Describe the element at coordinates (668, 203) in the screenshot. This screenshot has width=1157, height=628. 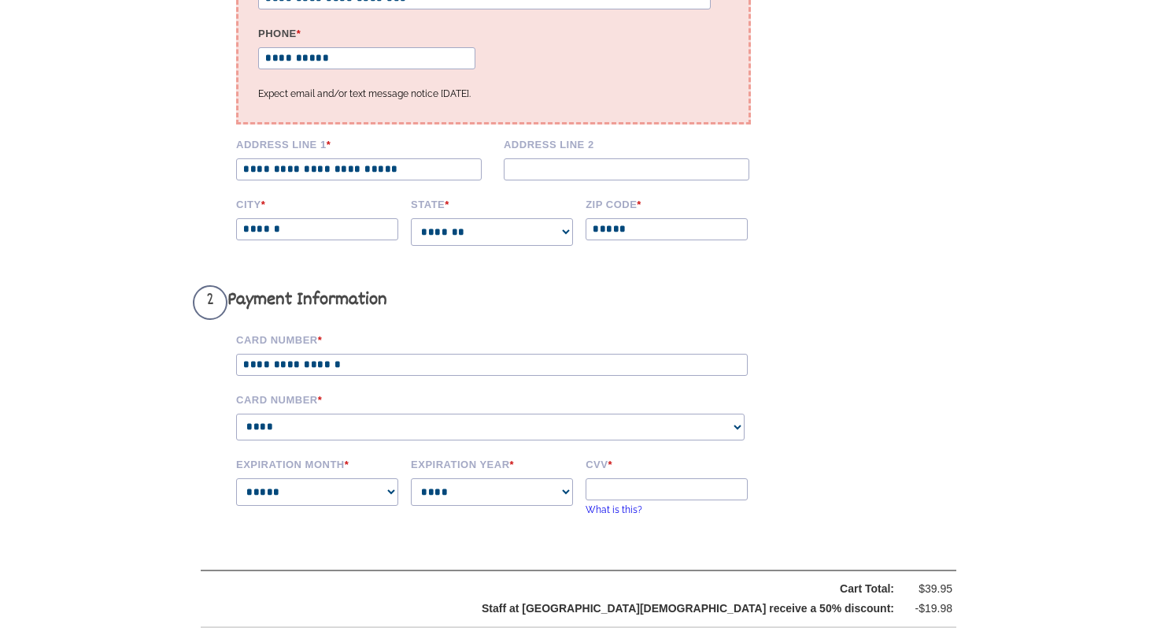
I see `label: Zip code` at that location.